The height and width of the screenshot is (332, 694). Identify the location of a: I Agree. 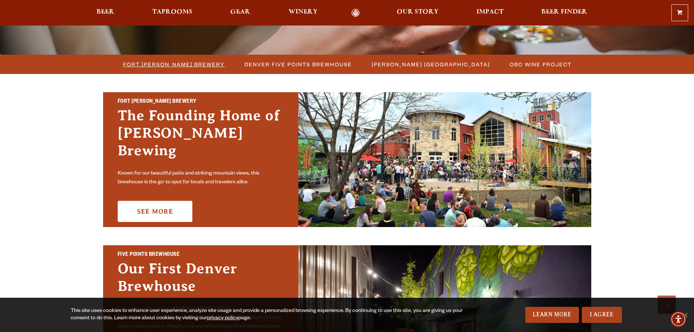
(602, 315).